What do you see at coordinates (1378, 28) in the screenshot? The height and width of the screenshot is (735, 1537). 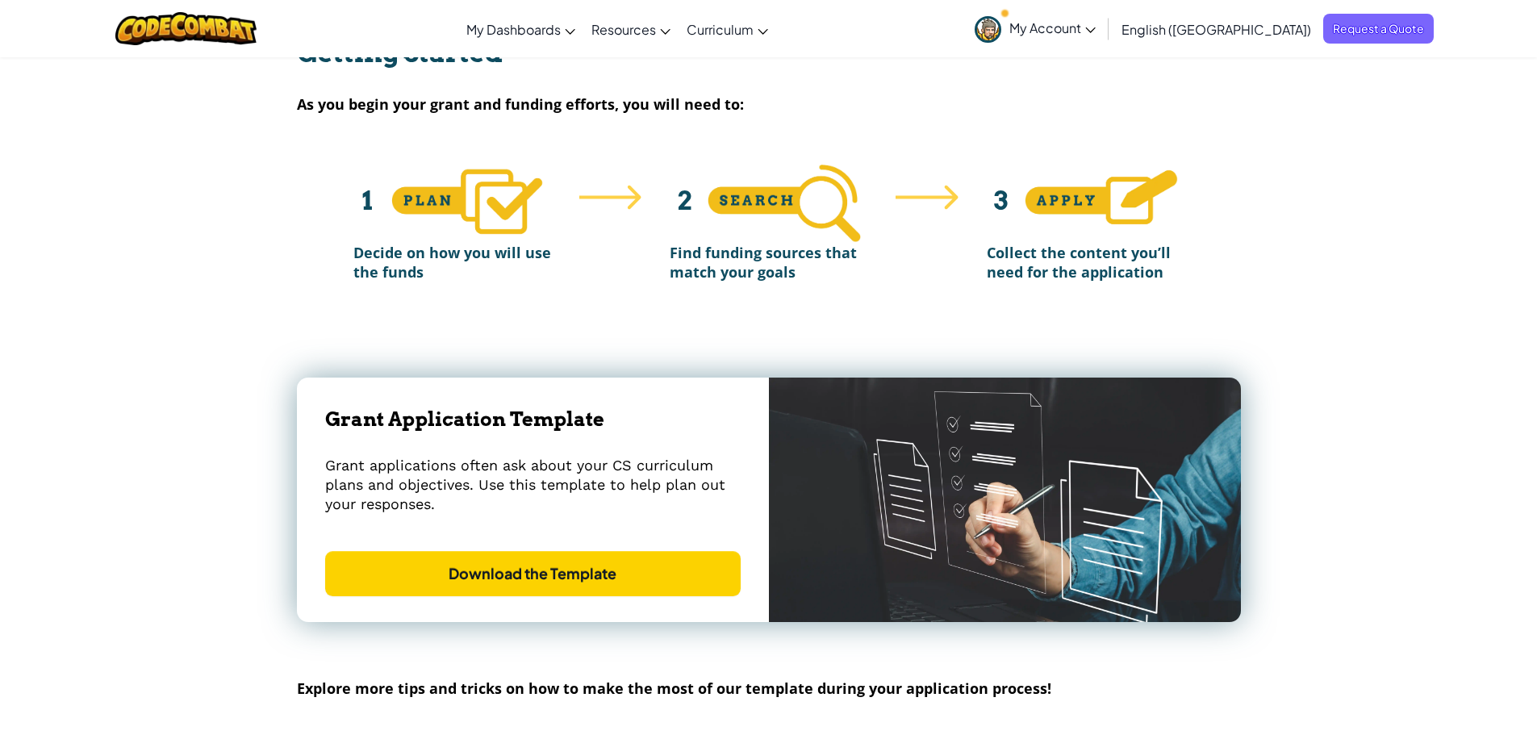 I see `a: Request a Quote` at bounding box center [1378, 28].